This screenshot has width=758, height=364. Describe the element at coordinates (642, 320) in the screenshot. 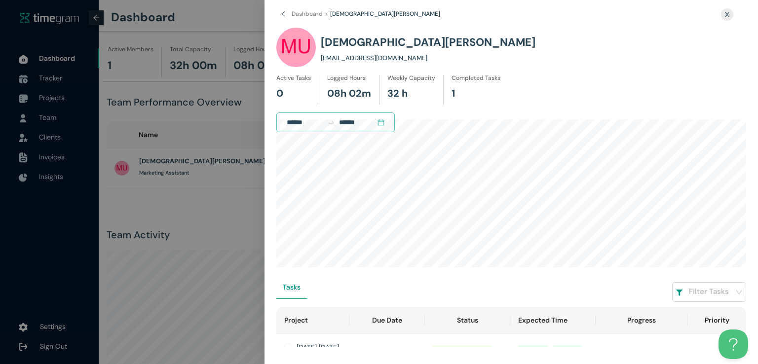

I see `th: Progress` at that location.